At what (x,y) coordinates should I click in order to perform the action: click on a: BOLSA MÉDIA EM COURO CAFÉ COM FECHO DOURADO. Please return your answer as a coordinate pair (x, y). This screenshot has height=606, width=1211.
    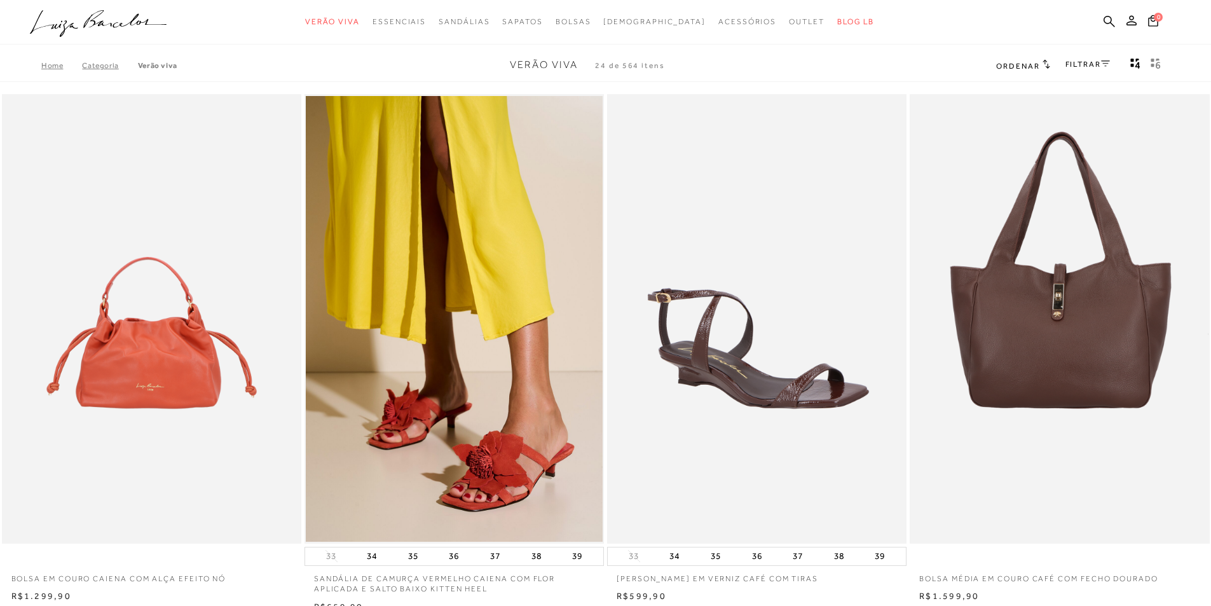
    Looking at the image, I should click on (1059, 575).